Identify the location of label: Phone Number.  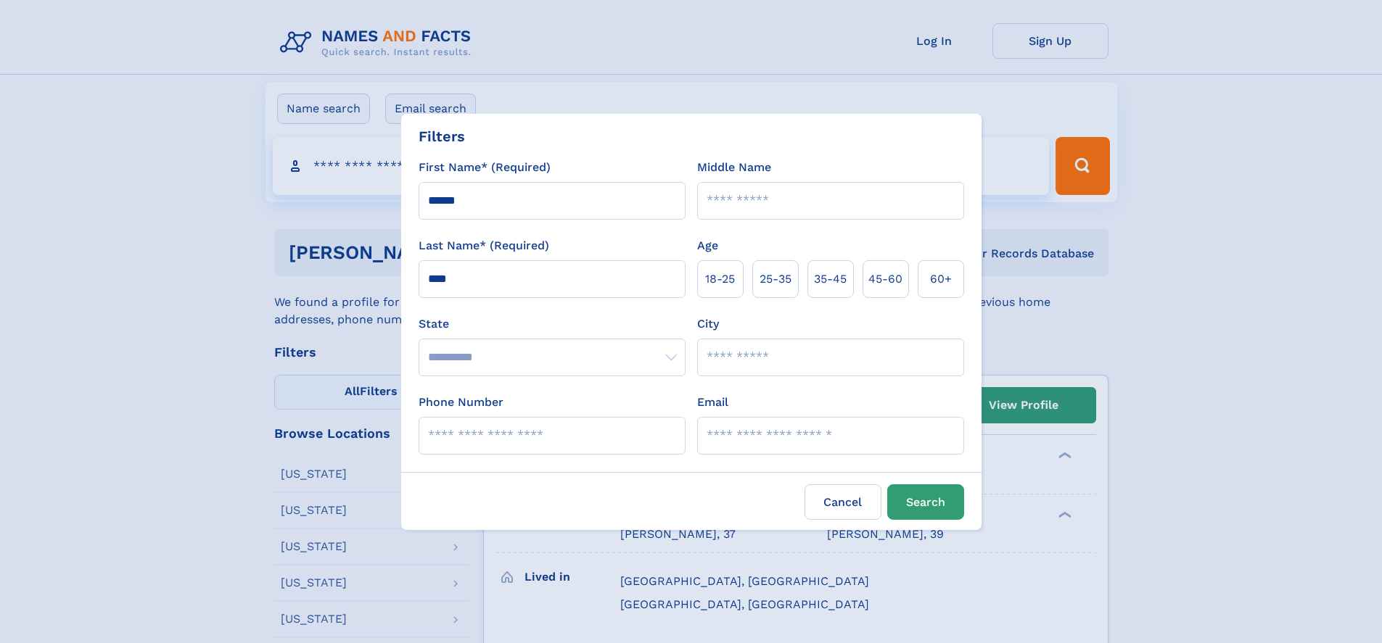
(461, 403).